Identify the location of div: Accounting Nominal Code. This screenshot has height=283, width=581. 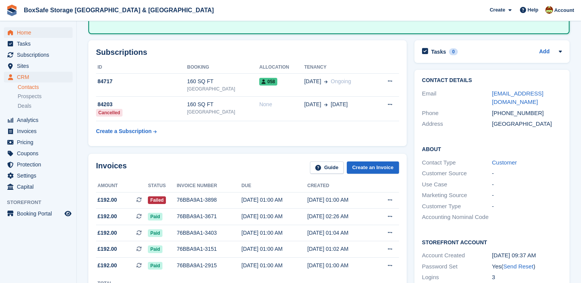
(457, 217).